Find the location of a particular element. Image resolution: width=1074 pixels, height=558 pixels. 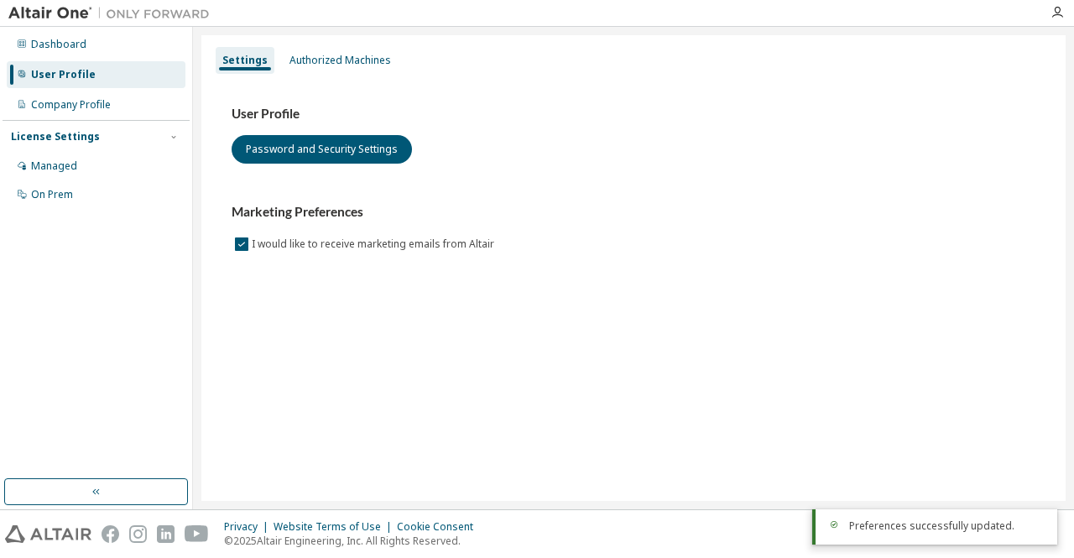

div: User Profile is located at coordinates (63, 75).